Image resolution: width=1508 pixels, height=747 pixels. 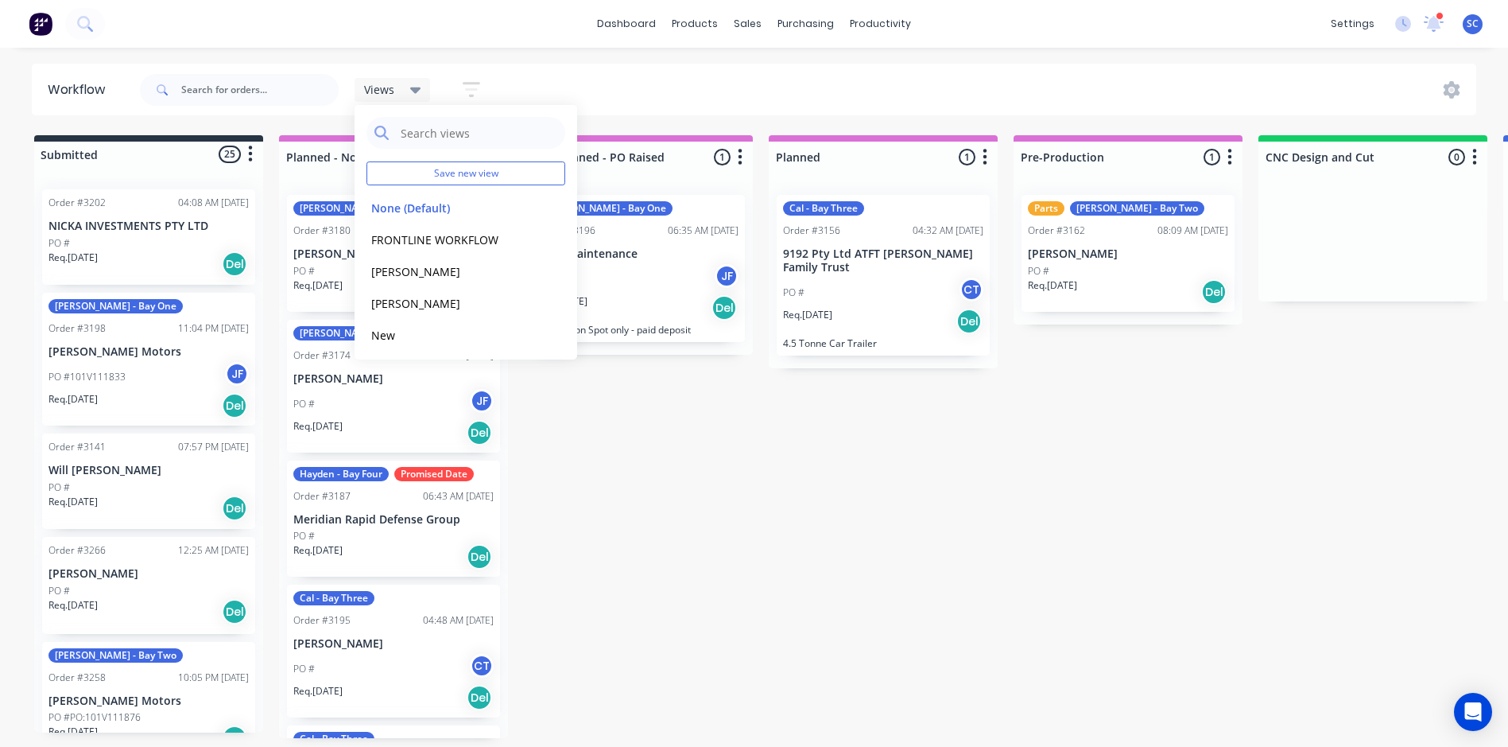 I want to click on input: Search views, so click(x=478, y=133).